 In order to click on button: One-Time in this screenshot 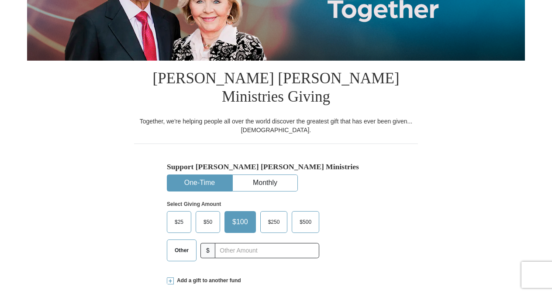, I will do `click(200, 183)`.